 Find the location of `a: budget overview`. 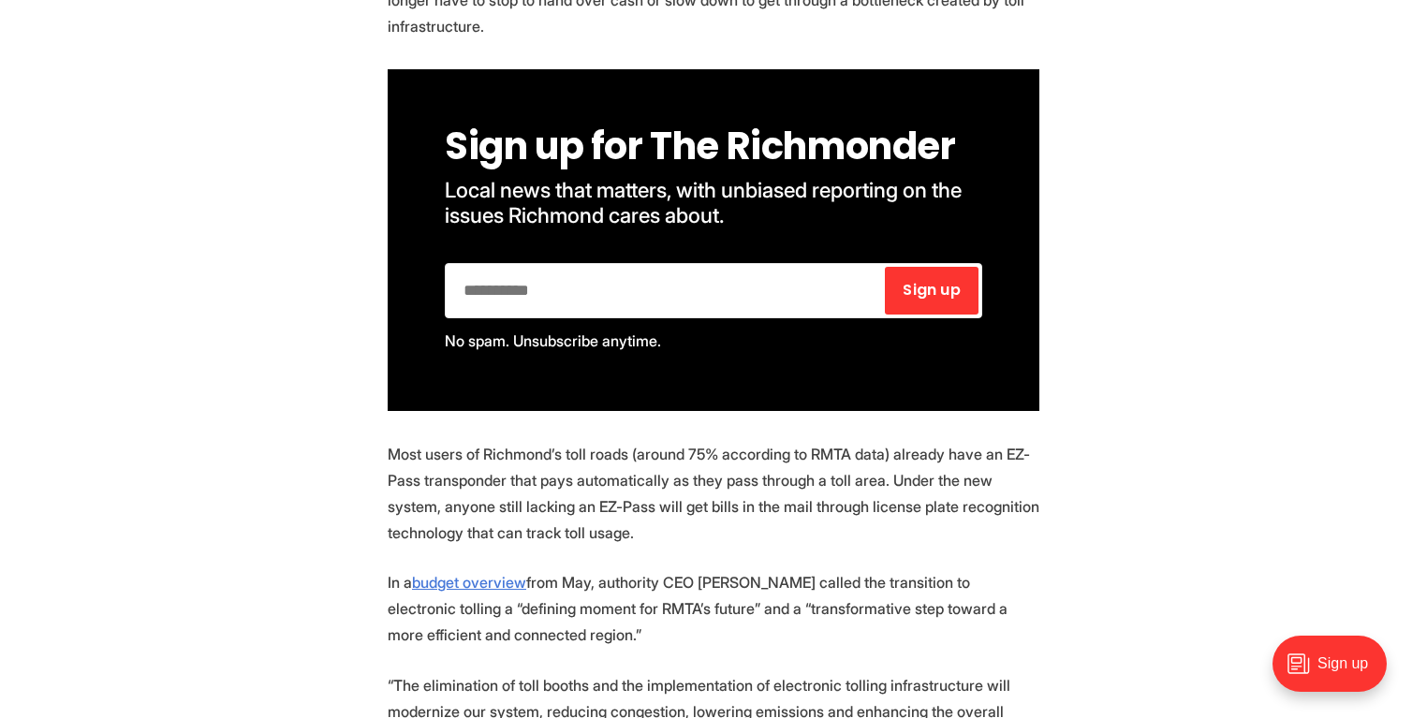

a: budget overview is located at coordinates (469, 582).